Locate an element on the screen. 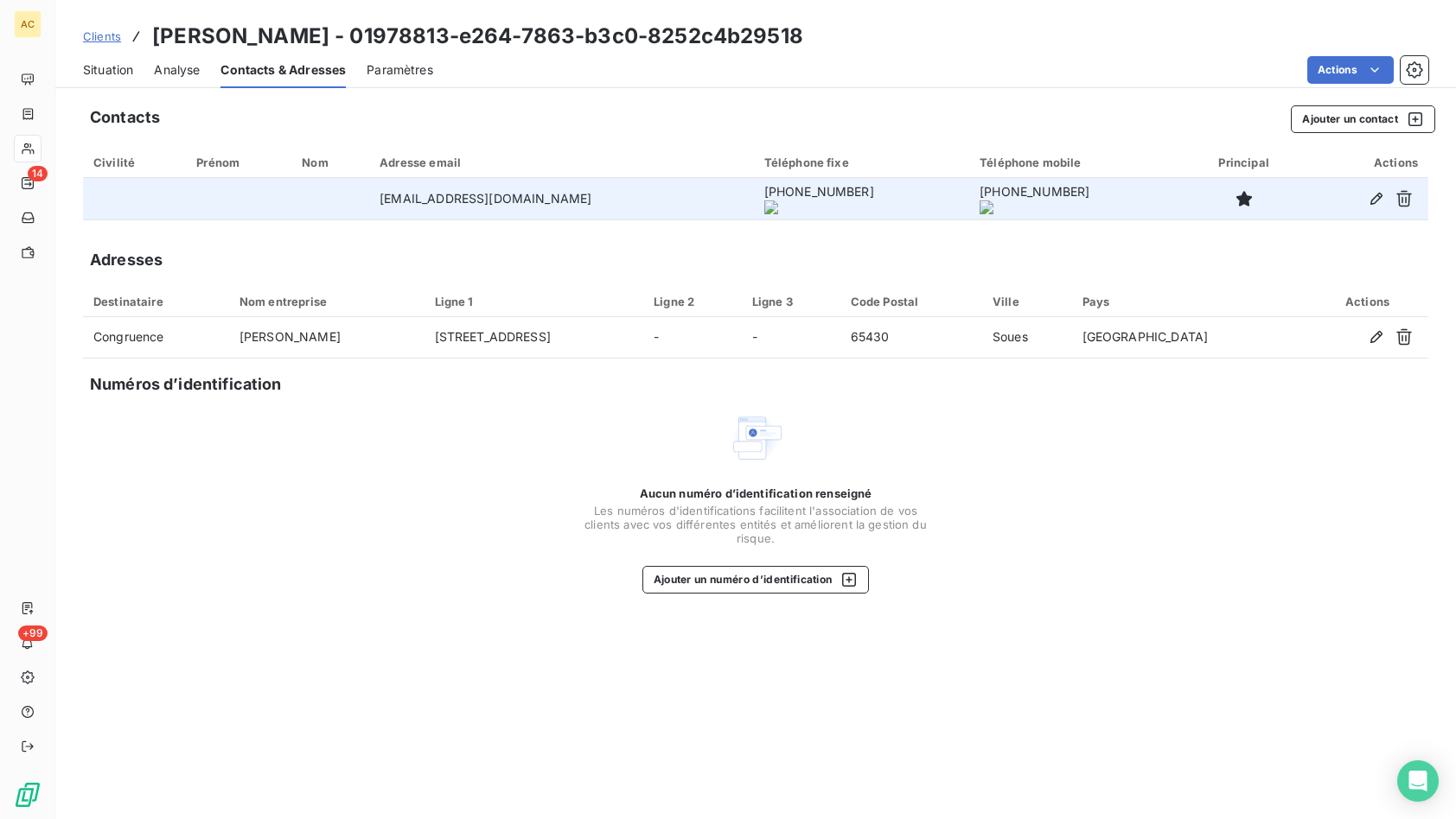 The width and height of the screenshot is (1456, 819). h5: Contacts is located at coordinates (124, 118).